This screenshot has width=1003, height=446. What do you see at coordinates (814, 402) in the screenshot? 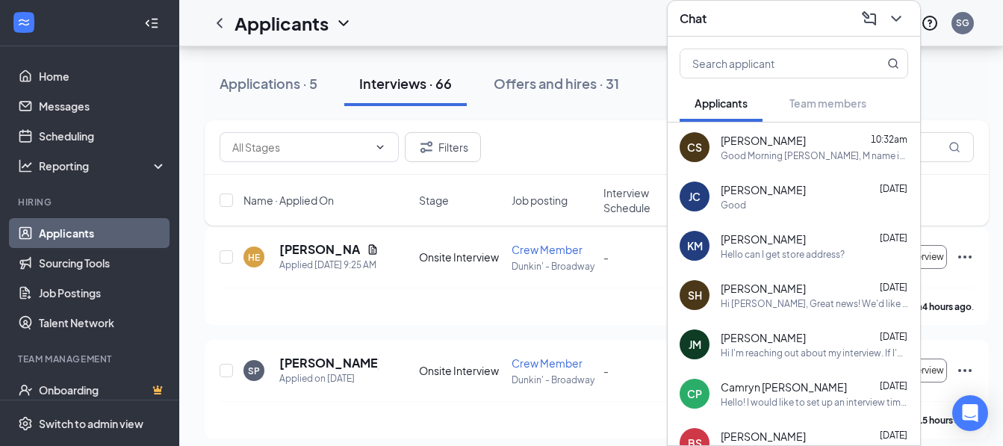
I see `div: Hello! I would like to set up an interview time, please send me an updated link! Thank you, [PERS...` at bounding box center [814, 402].